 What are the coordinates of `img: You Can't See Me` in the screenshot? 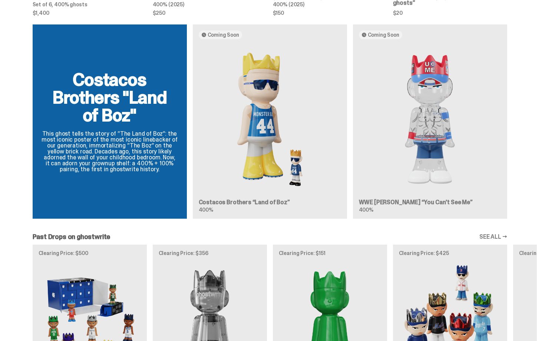 It's located at (430, 119).